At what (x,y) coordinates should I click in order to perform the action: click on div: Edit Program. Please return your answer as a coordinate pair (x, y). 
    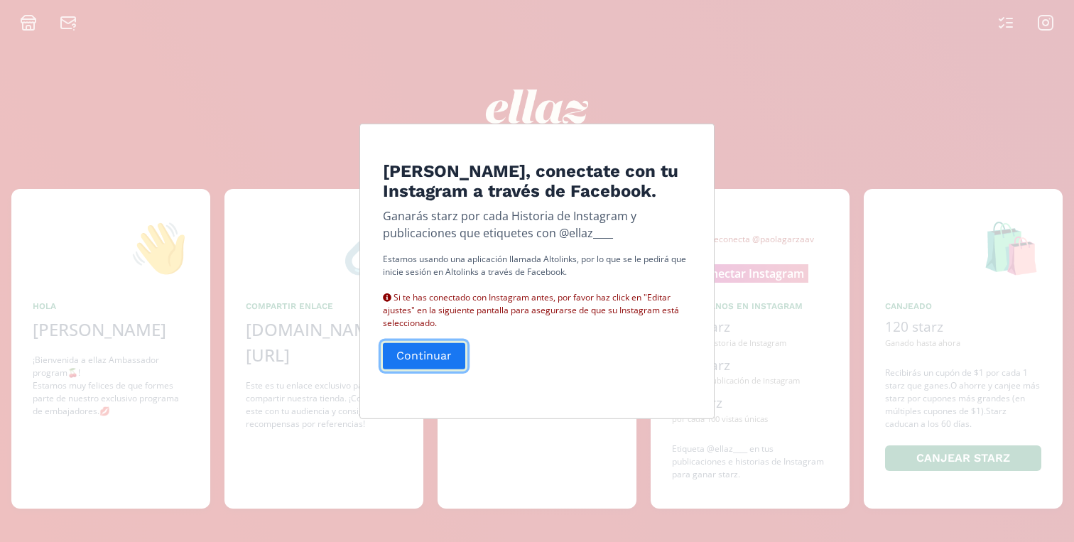
    Looking at the image, I should click on (537, 271).